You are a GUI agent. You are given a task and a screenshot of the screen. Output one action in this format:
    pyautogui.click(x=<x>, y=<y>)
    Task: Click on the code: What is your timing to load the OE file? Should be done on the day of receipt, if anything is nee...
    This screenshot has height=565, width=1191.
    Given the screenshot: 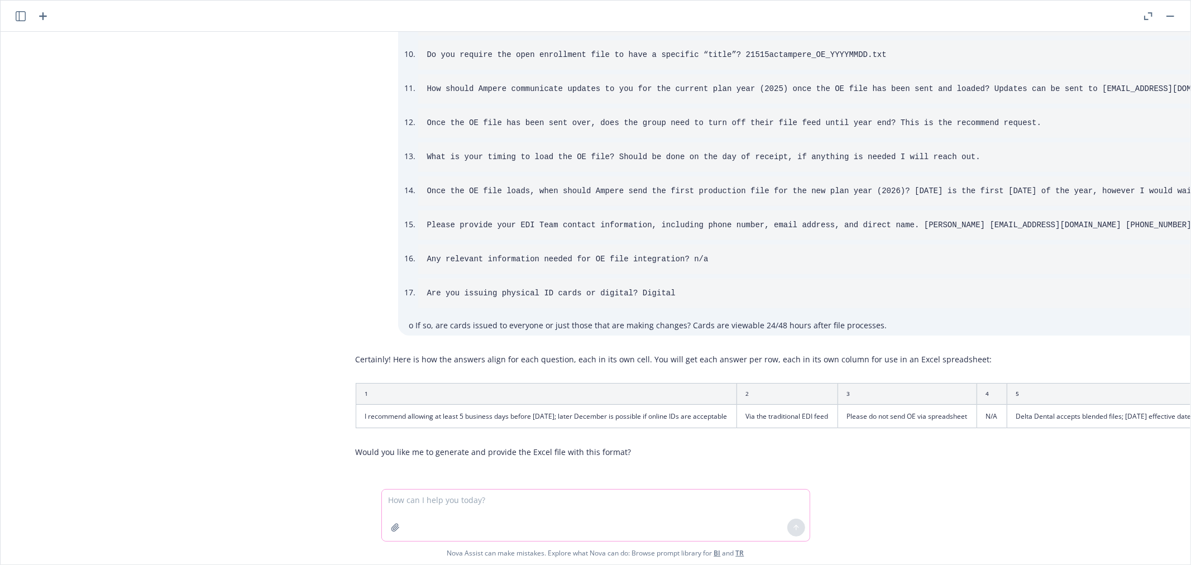 What is the action you would take?
    pyautogui.click(x=703, y=157)
    